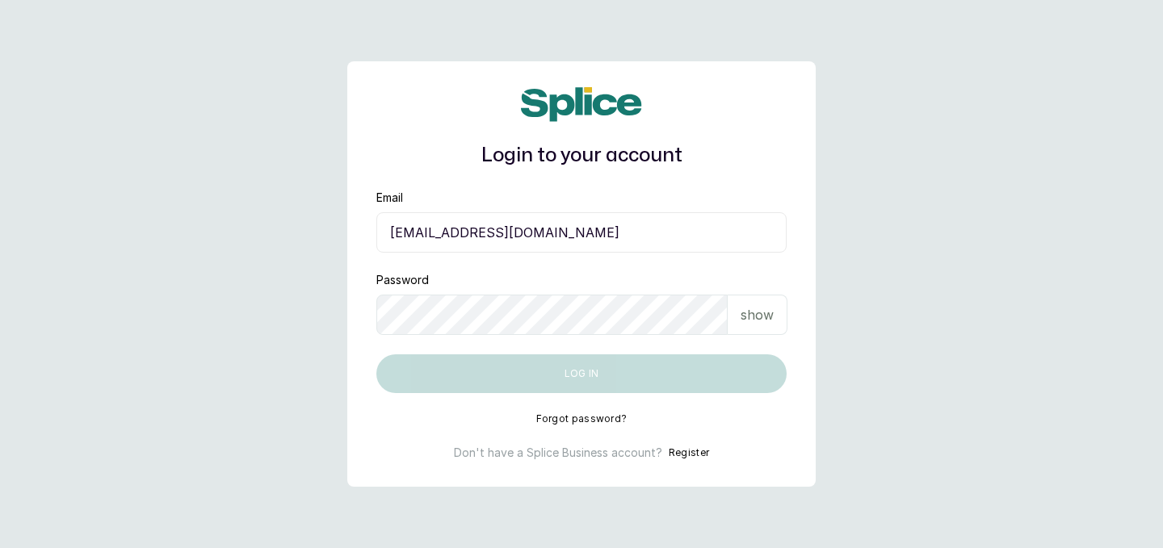 This screenshot has width=1163, height=548. I want to click on p: show, so click(757, 315).